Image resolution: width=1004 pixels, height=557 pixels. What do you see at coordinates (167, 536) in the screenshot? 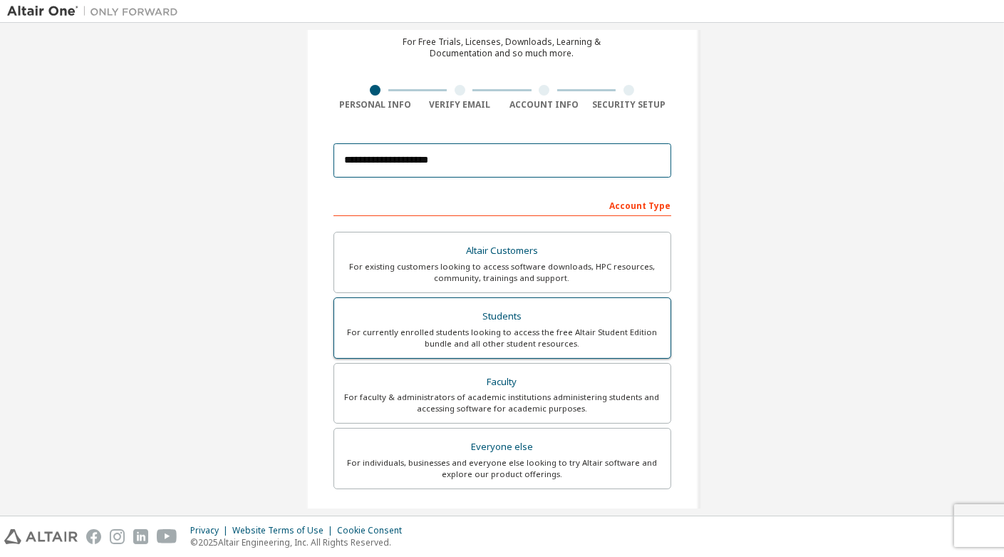
I see `img: youtube.svg` at bounding box center [167, 536].